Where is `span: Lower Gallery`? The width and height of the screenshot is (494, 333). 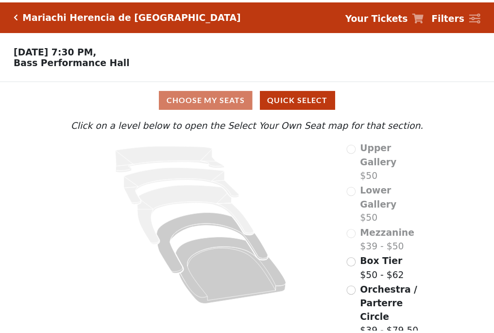 span: Lower Gallery is located at coordinates (384, 197).